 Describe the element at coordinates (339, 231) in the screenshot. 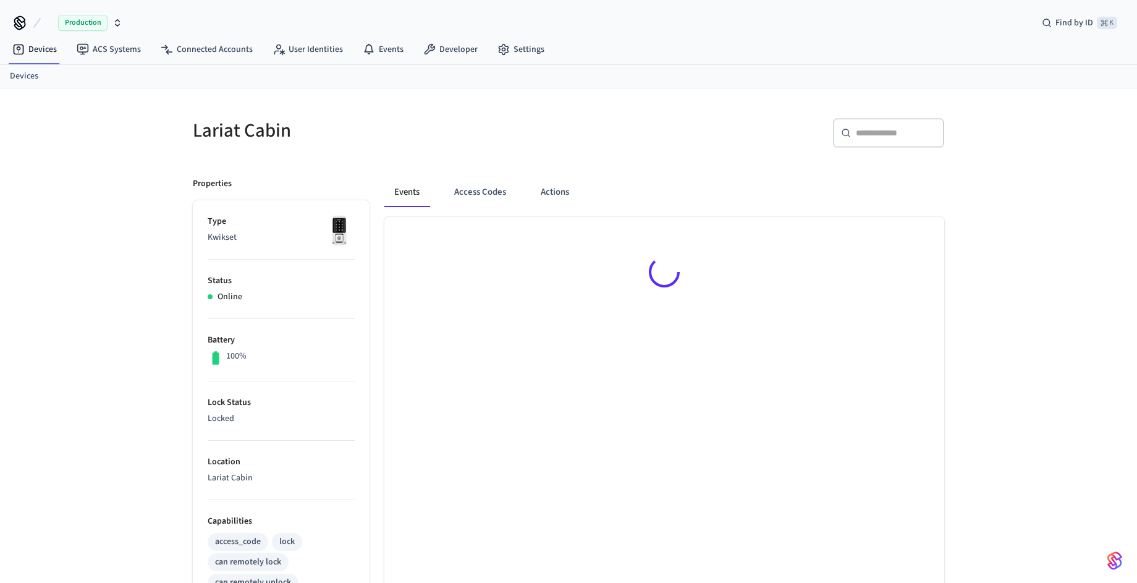

I see `img: Kwikset Halo Touchscreen Wifi Enabled Smart Lock, Polished Chrome, Front` at that location.